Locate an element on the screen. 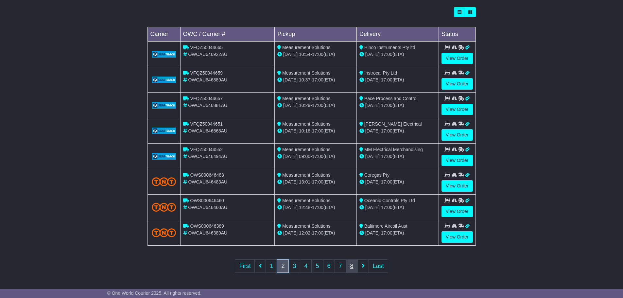 The width and height of the screenshot is (623, 298). a: 6 is located at coordinates (329, 266).